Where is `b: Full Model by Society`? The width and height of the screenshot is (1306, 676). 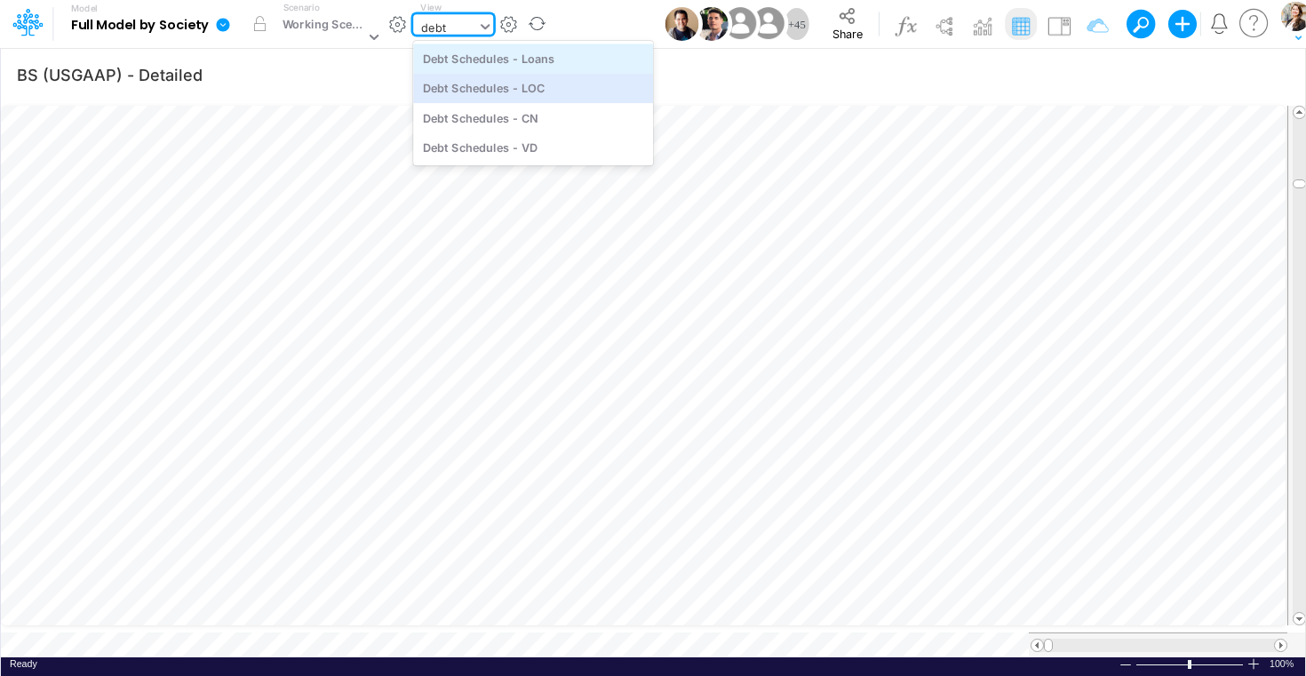
b: Full Model by Society is located at coordinates (140, 26).